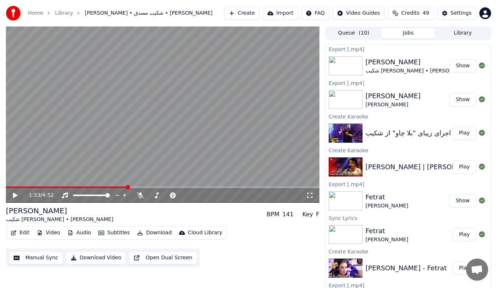 Image resolution: width=497 pixels, height=288 pixels. What do you see at coordinates (408, 33) in the screenshot?
I see `button: Jobs` at bounding box center [408, 33].